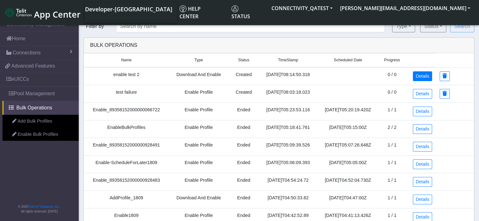  What do you see at coordinates (433, 26) in the screenshot?
I see `button: Status` at bounding box center [433, 26].